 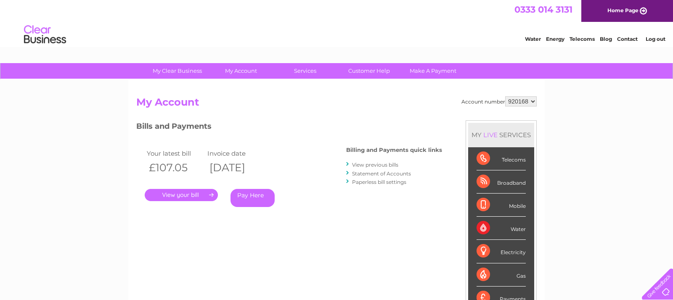 What do you see at coordinates (501, 251) in the screenshot?
I see `div: Electricity` at bounding box center [501, 251].